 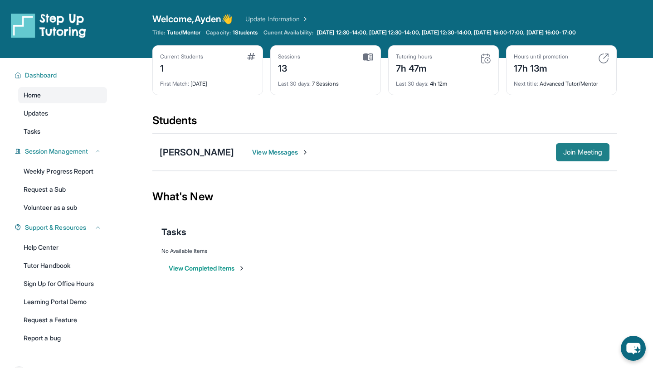 What do you see at coordinates (277, 19) in the screenshot?
I see `a: Update Information` at bounding box center [277, 19].